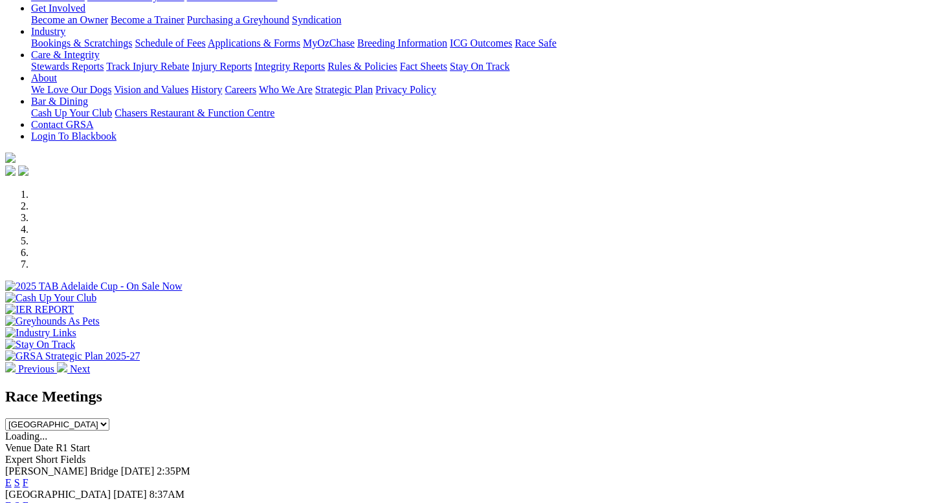 The width and height of the screenshot is (932, 503). Describe the element at coordinates (329, 43) in the screenshot. I see `a: MyOzChase` at that location.